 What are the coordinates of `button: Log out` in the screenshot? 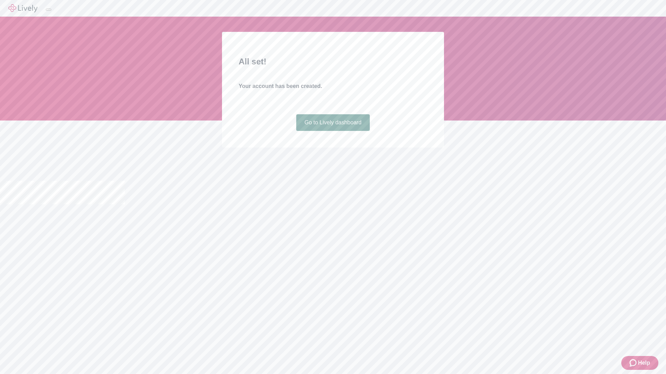 It's located at (49, 10).